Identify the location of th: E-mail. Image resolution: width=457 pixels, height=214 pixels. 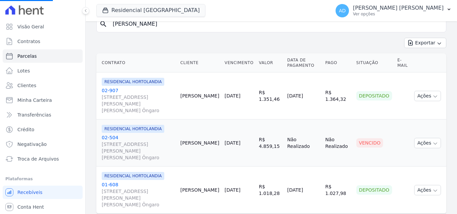
(403, 63).